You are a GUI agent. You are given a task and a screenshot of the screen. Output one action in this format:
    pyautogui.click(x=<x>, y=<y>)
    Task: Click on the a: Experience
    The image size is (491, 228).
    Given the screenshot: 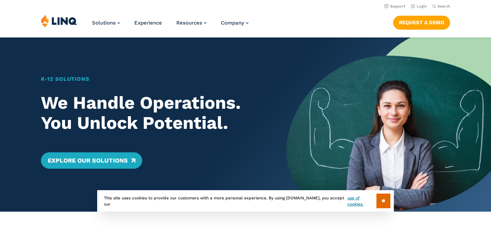 What is the action you would take?
    pyautogui.click(x=148, y=23)
    